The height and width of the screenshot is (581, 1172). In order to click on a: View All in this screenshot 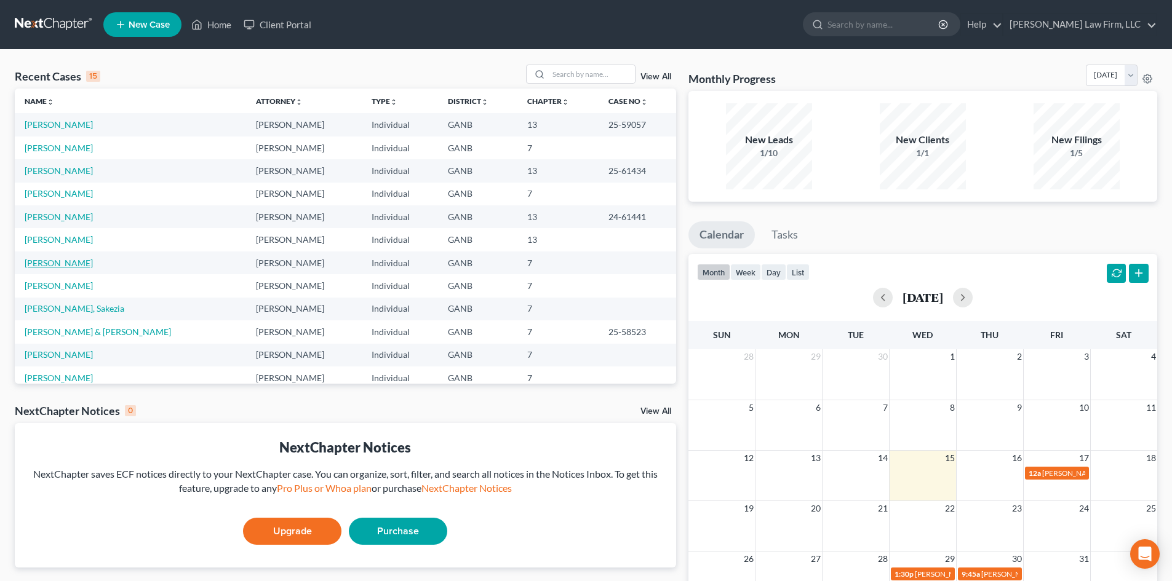, I will do `click(656, 412)`.